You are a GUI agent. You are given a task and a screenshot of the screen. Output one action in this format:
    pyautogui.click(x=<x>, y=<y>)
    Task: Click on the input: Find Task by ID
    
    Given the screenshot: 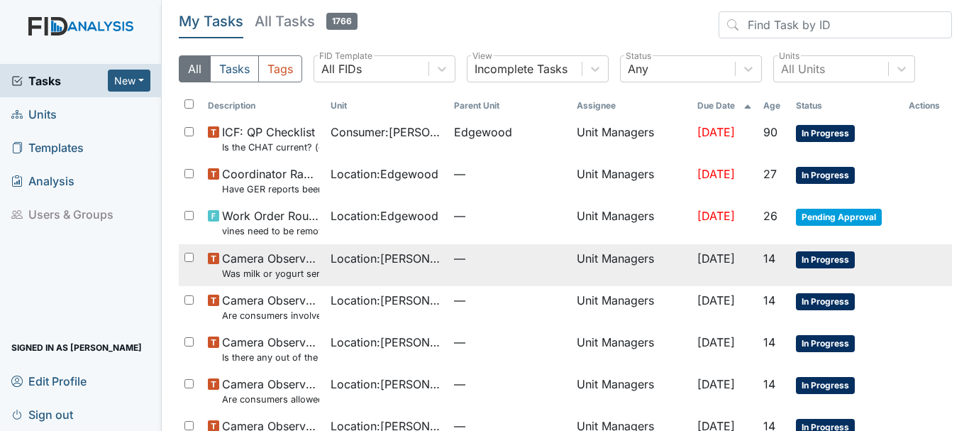 What is the action you would take?
    pyautogui.click(x=835, y=25)
    